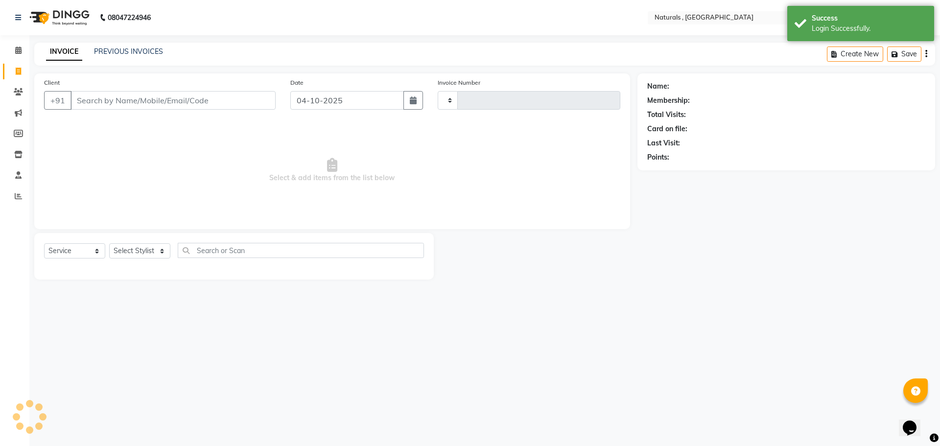  What do you see at coordinates (52, 83) in the screenshot?
I see `label: Client` at bounding box center [52, 83].